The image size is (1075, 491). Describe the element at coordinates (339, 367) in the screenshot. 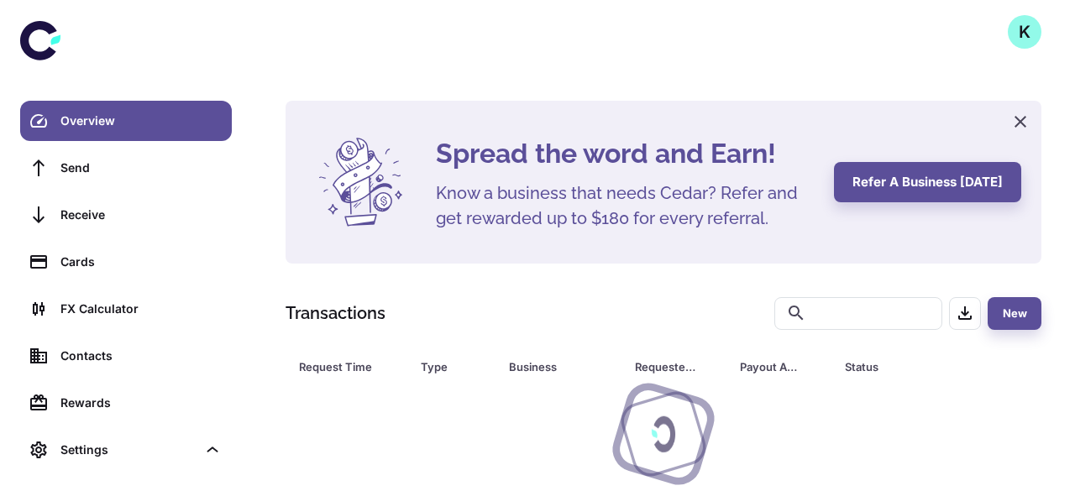

I see `div: Request Time` at that location.